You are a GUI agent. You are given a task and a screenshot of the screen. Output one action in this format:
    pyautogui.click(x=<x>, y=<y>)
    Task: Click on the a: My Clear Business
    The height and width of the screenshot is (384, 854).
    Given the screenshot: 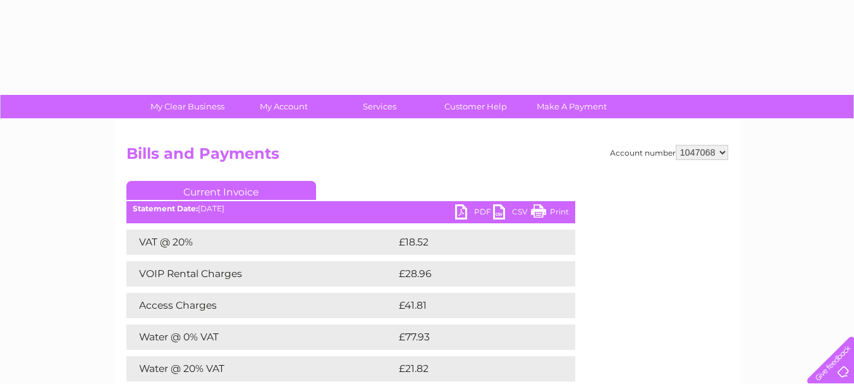 What is the action you would take?
    pyautogui.click(x=187, y=106)
    